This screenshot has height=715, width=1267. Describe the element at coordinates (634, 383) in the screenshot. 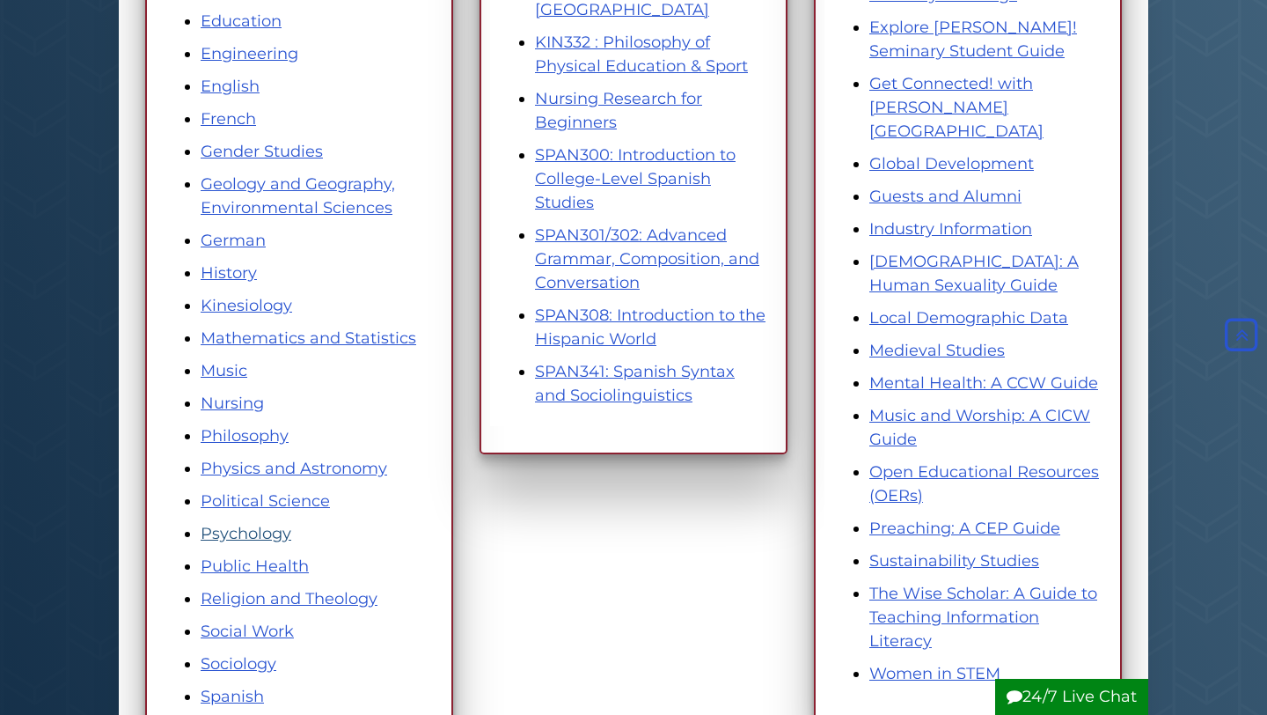

I see `a: SPAN341: Spanish Syntax and Sociolinguistics` at that location.